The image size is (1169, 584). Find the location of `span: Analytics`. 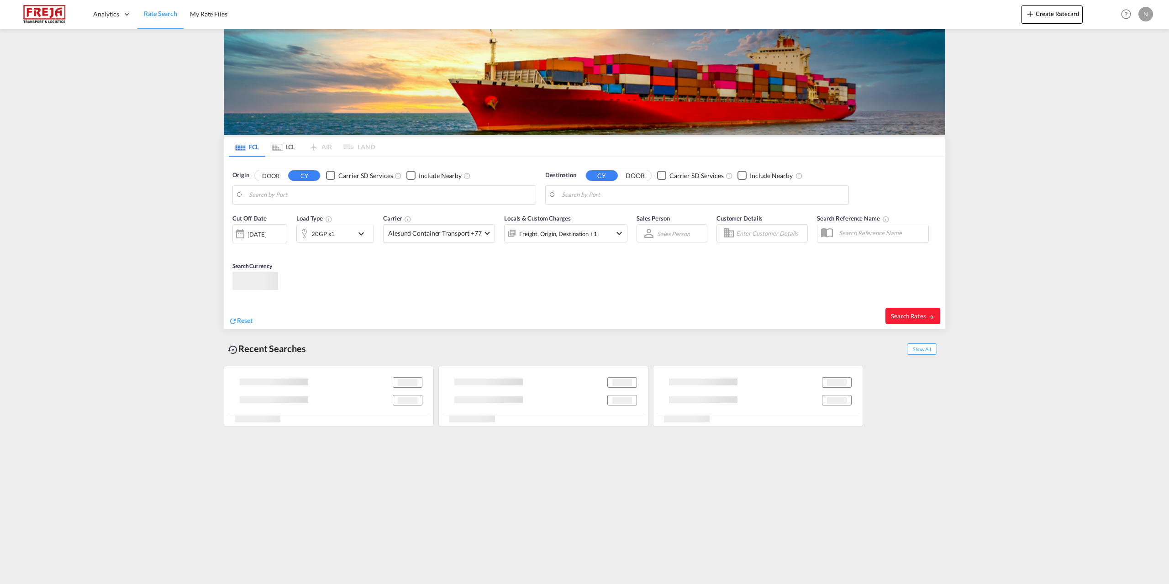

span: Analytics is located at coordinates (106, 14).